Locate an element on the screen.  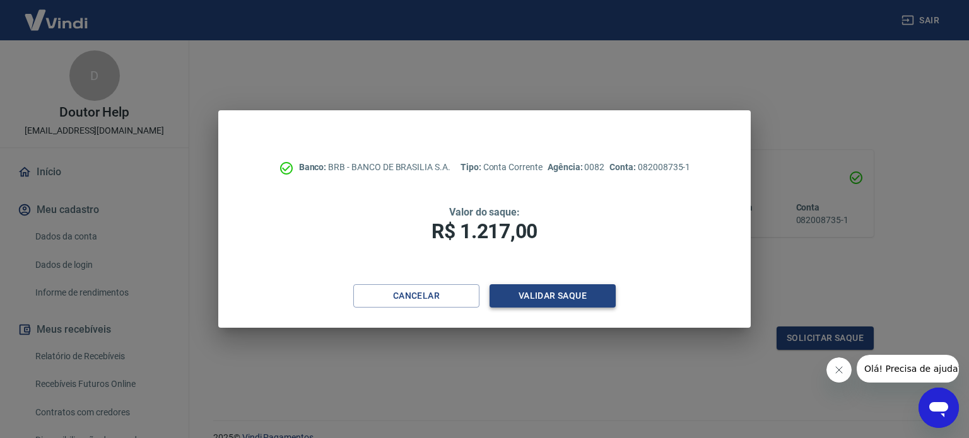
span: Conta: is located at coordinates (623, 167).